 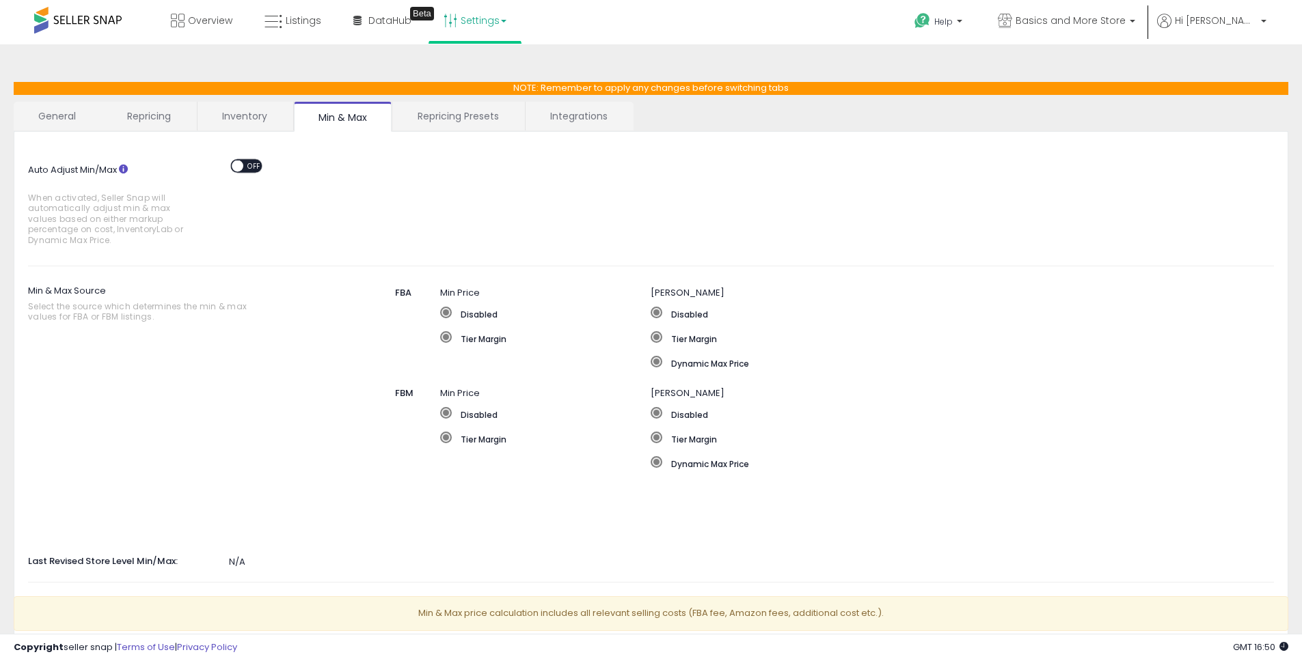 I want to click on span: FBM, so click(x=404, y=393).